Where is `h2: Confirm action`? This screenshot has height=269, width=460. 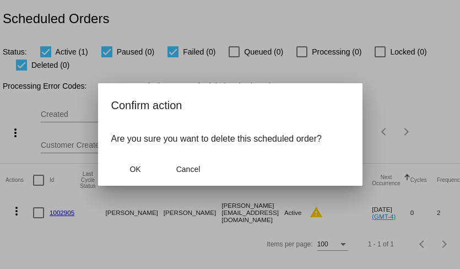
h2: Confirm action is located at coordinates (230, 105).